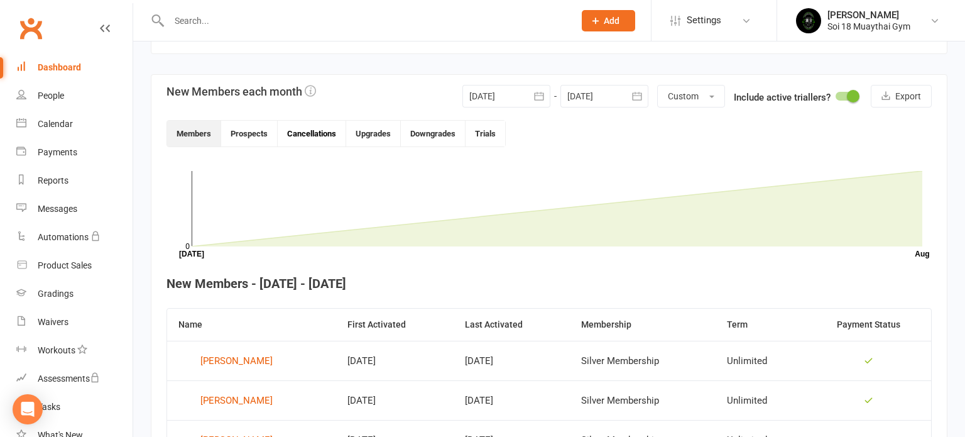 The width and height of the screenshot is (965, 437). What do you see at coordinates (512, 324) in the screenshot?
I see `th: Last Activated` at bounding box center [512, 324].